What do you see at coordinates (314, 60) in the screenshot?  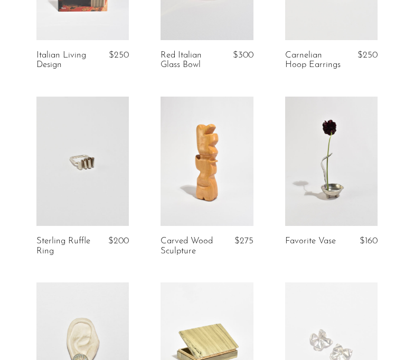 I see `a: Carnelian Hoop Earrings` at bounding box center [314, 60].